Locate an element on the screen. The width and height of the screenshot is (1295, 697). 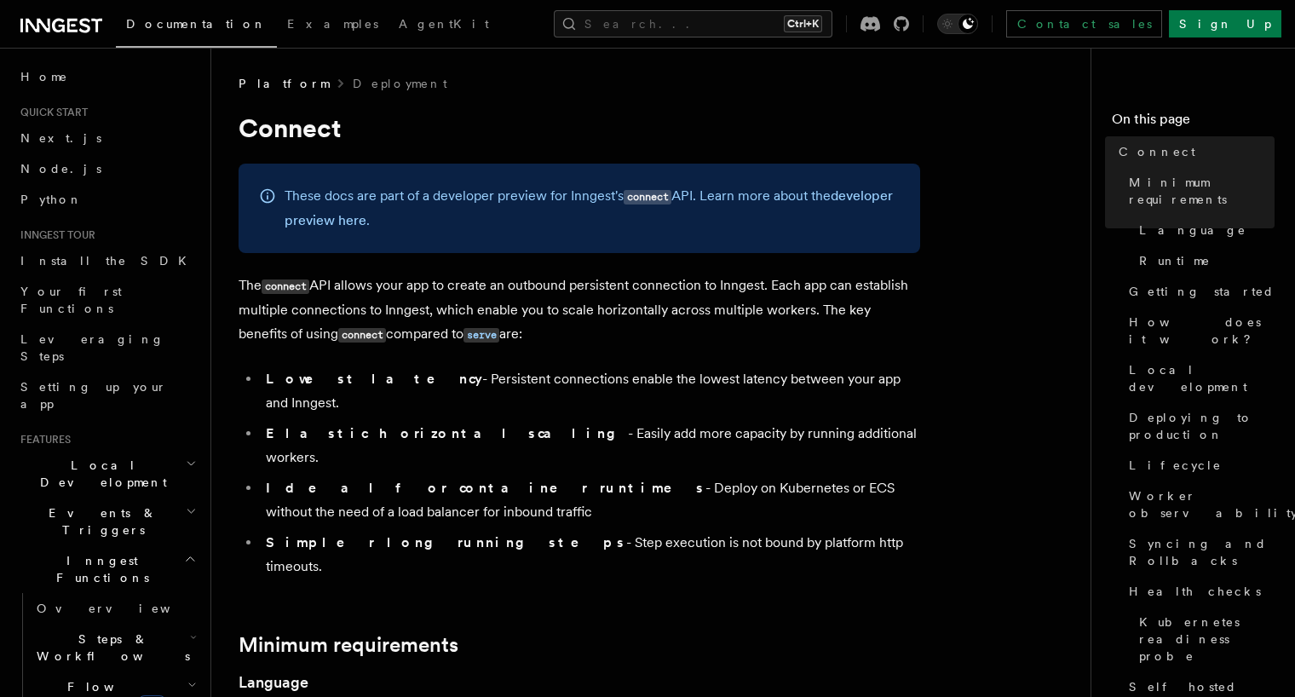
a: Home is located at coordinates (106, 77).